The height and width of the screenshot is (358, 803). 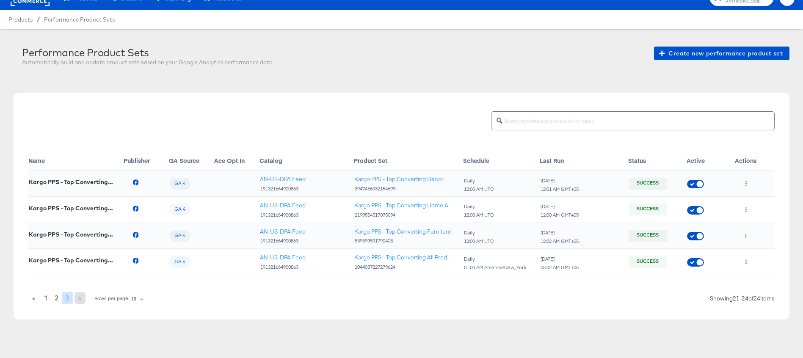 What do you see at coordinates (56, 298) in the screenshot?
I see `span: 2` at bounding box center [56, 298].